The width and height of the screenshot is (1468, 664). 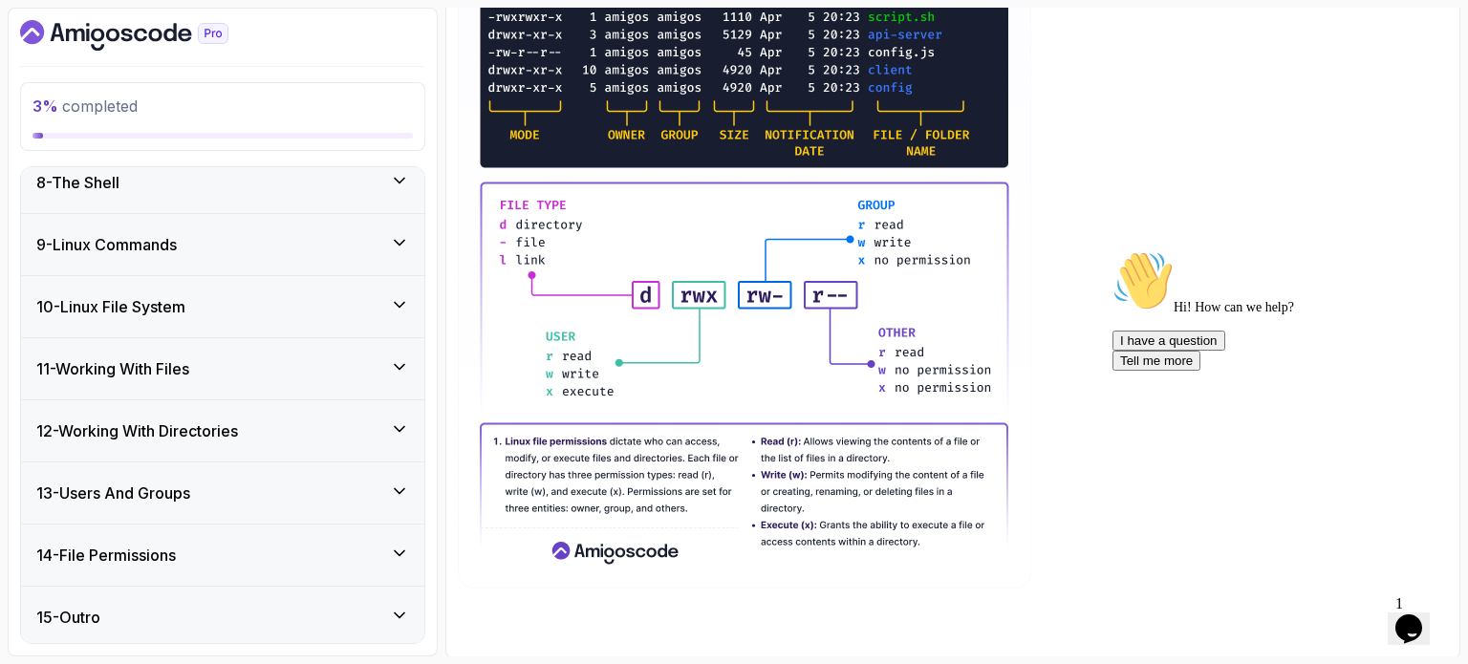 What do you see at coordinates (38, 38) in the screenshot?
I see `img: :wave:` at bounding box center [38, 38].